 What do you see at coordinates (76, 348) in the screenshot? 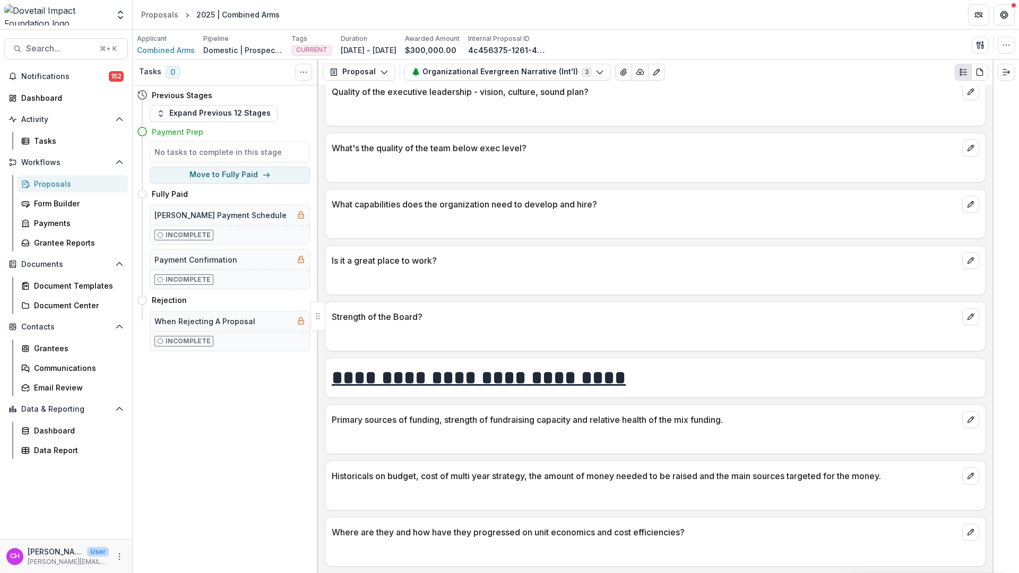
I see `div: Grantees` at bounding box center [76, 348].